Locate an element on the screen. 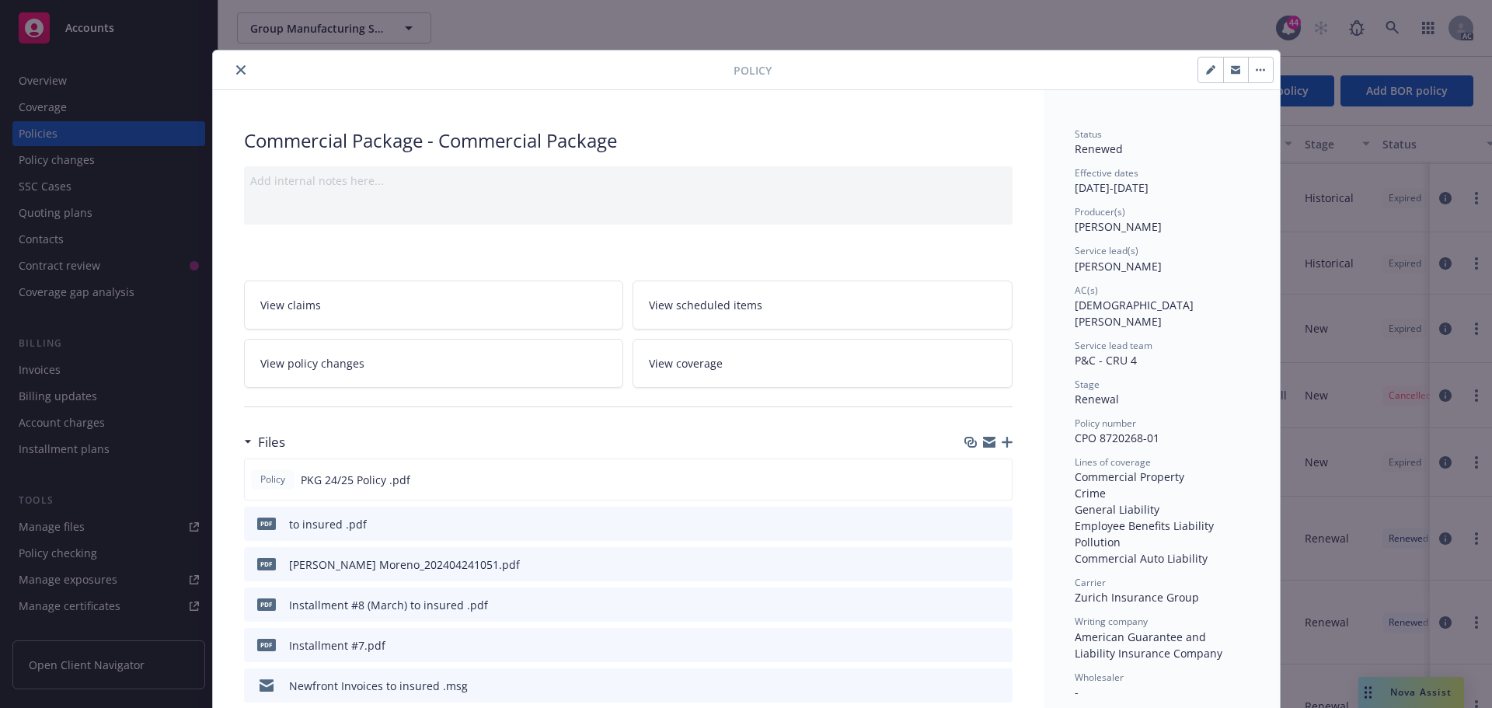 The image size is (1492, 708). span: Carrier is located at coordinates (1091, 582).